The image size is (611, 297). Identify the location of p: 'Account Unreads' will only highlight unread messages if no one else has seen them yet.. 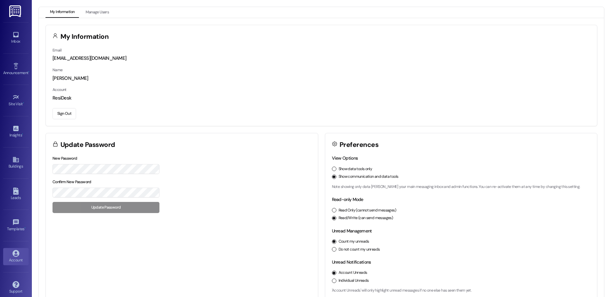
(461, 291).